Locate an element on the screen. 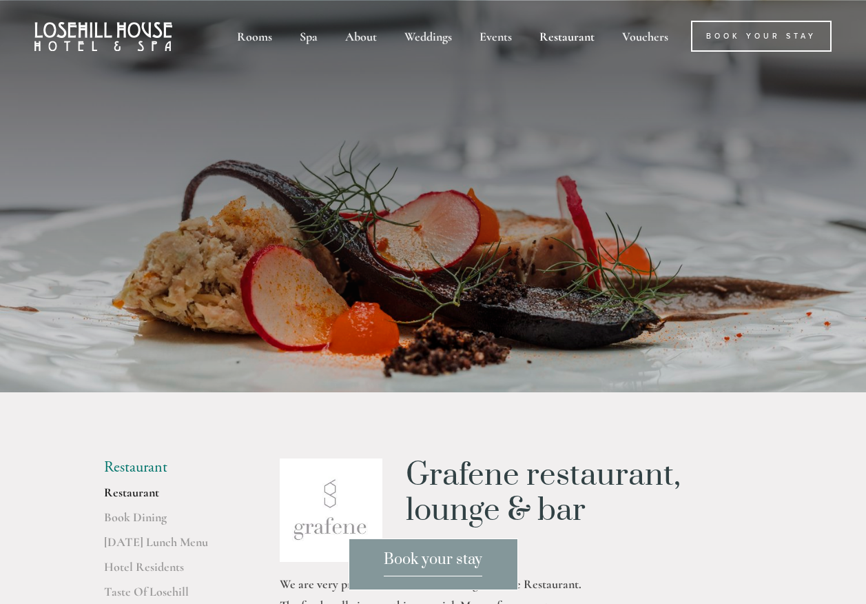  a: Book your stay is located at coordinates (433, 564).